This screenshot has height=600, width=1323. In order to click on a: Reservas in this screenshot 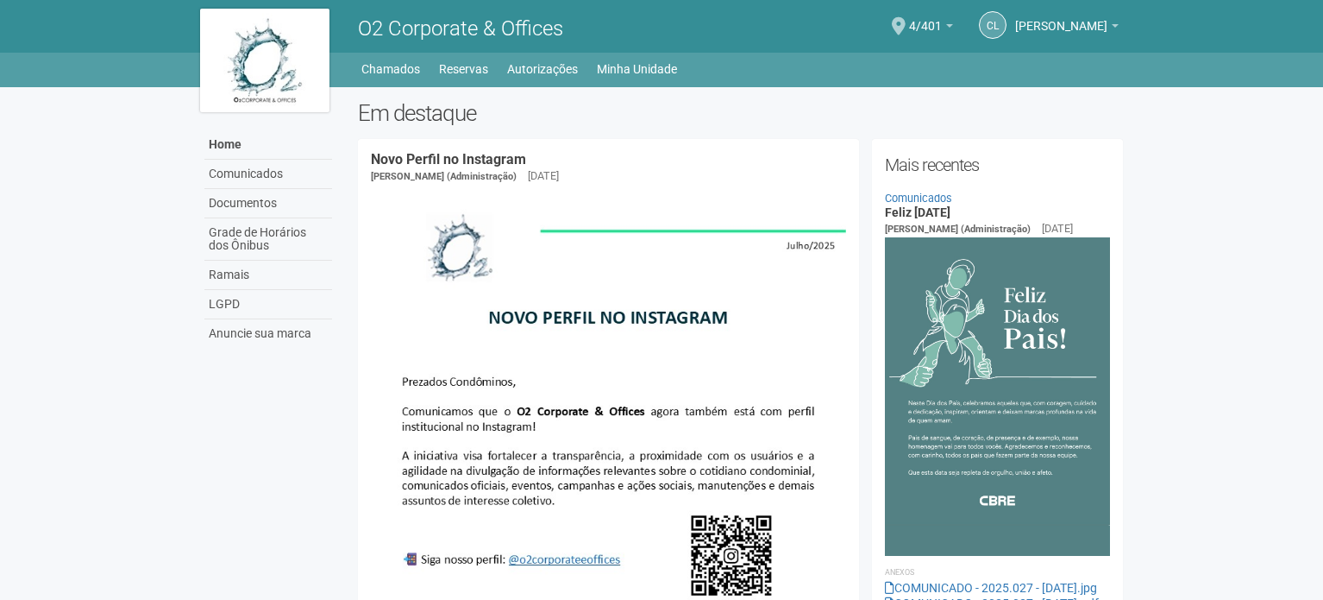, I will do `click(463, 69)`.